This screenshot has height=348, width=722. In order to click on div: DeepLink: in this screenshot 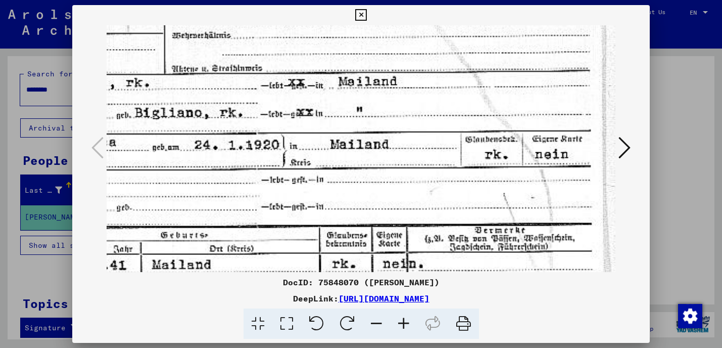, I will do `click(361, 298)`.